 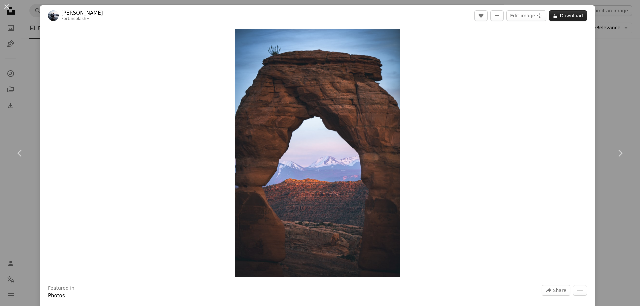 What do you see at coordinates (317, 153) in the screenshot?
I see `img: a large rock arch with a mountain in the background` at bounding box center [317, 153].